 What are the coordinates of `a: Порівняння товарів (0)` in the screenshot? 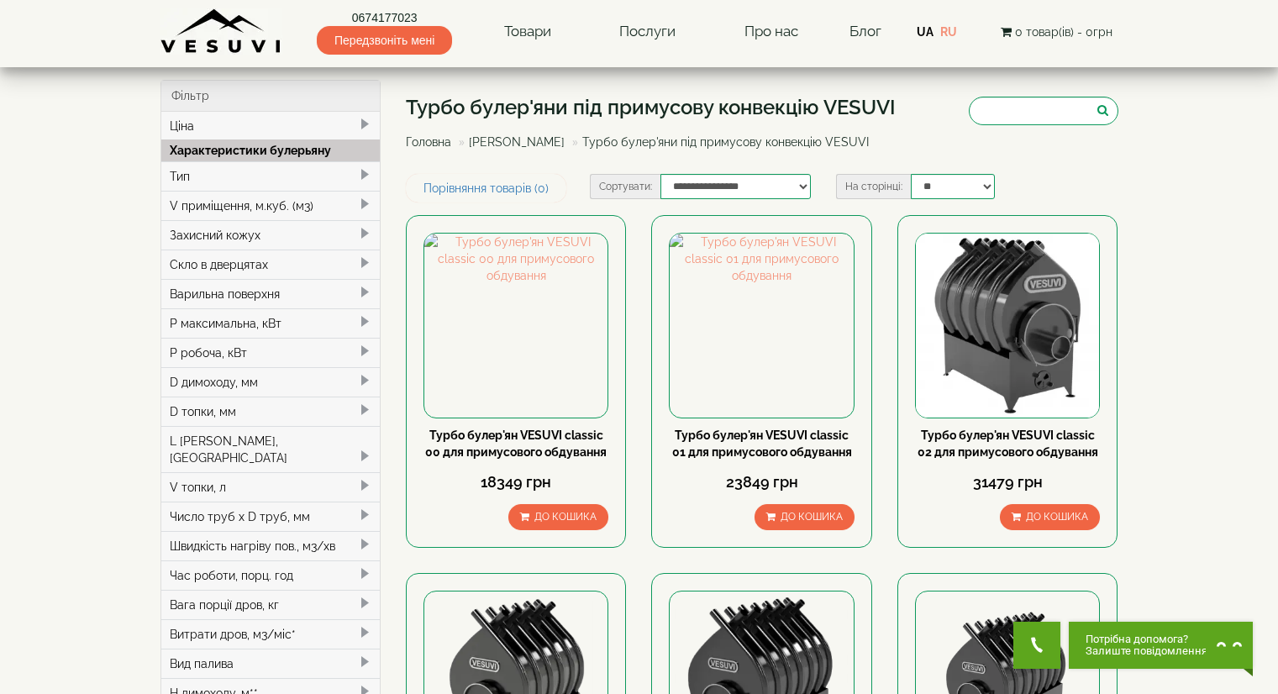 It's located at (485, 188).